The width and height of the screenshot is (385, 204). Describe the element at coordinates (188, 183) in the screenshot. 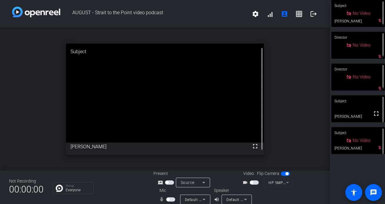

I see `span: Source` at that location.